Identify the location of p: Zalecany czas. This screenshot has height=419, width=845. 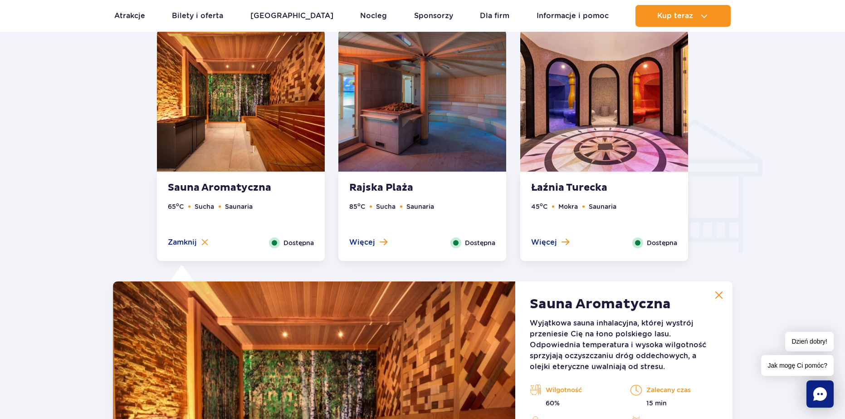
(674, 390).